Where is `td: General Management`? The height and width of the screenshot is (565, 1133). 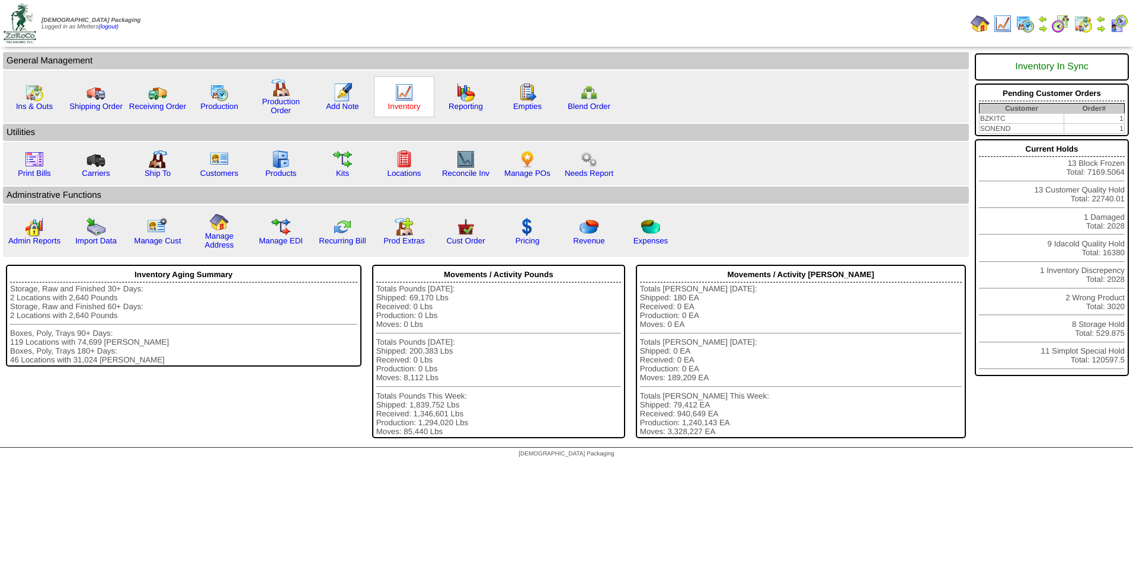
td: General Management is located at coordinates (486, 60).